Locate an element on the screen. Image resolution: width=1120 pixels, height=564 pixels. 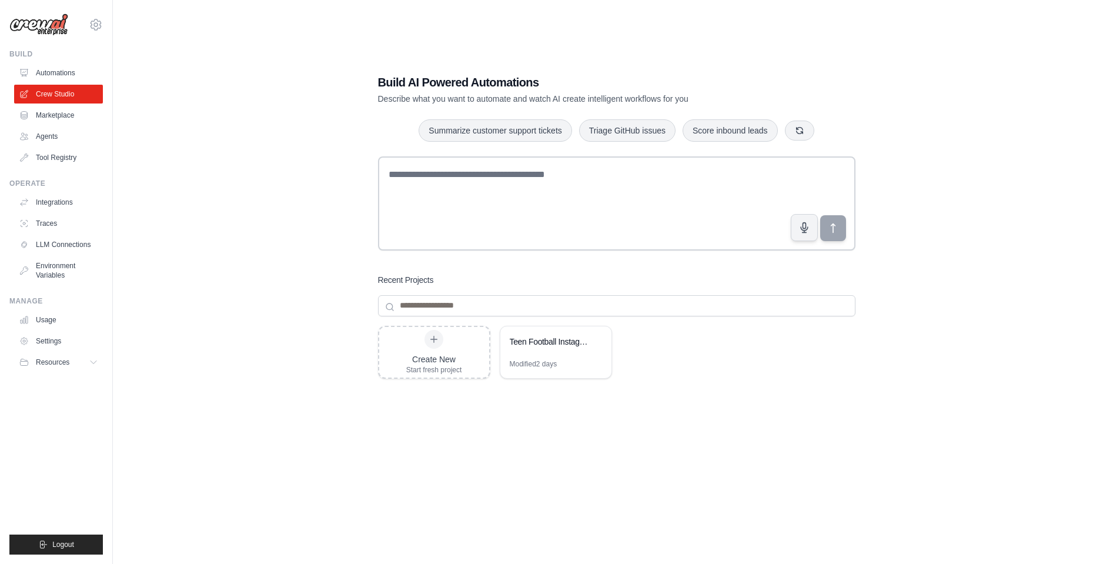
a: LLM Connections is located at coordinates (58, 245).